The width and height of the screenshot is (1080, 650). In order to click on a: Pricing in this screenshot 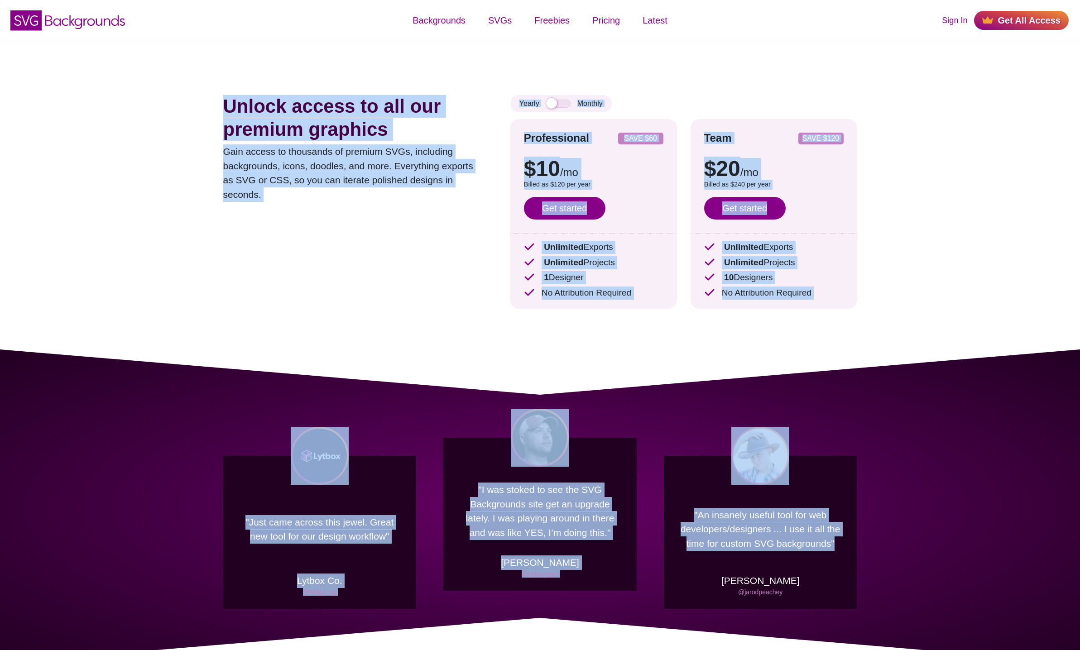, I will do `click(606, 20)`.